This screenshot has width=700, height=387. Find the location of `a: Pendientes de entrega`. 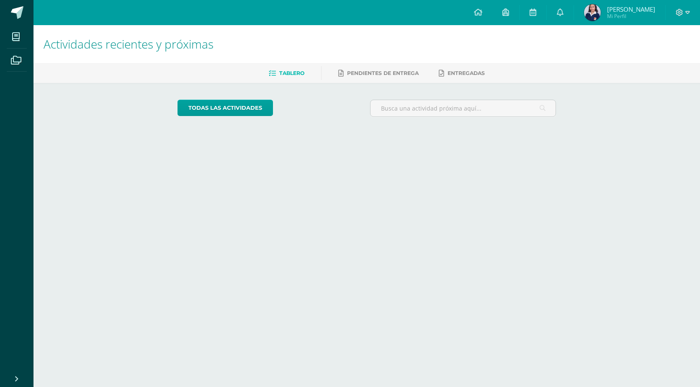

a: Pendientes de entrega is located at coordinates (378, 73).